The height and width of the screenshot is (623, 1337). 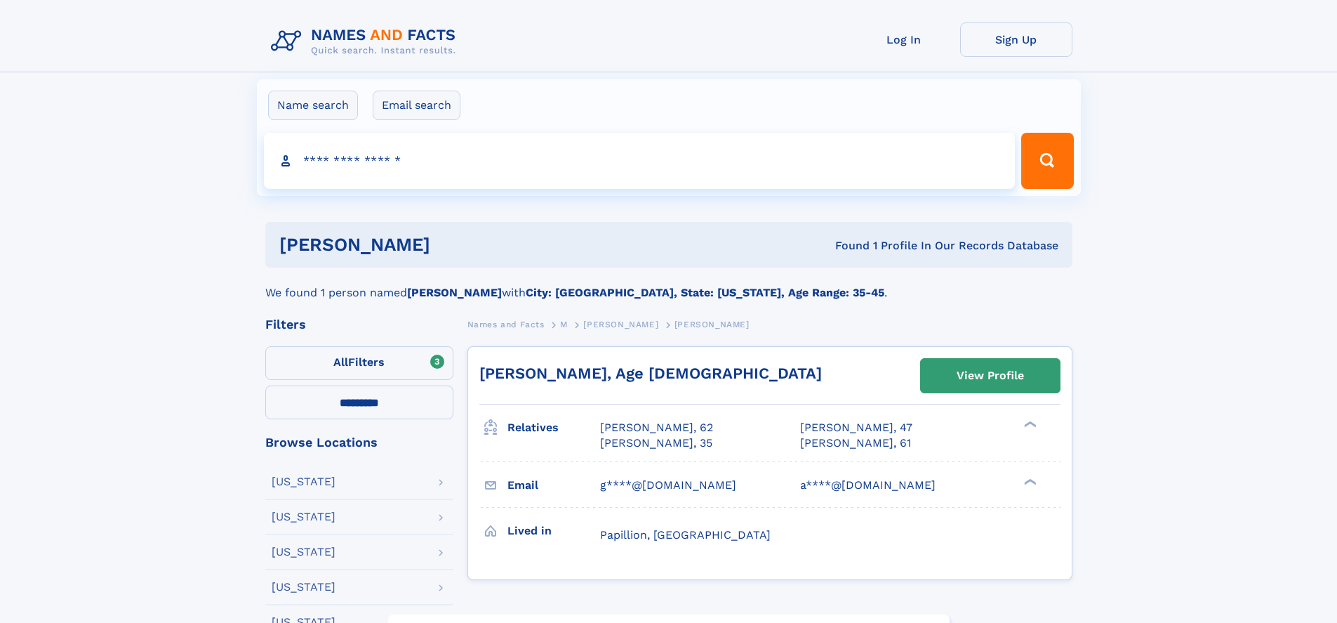 I want to click on a: Names and Facts, so click(x=506, y=324).